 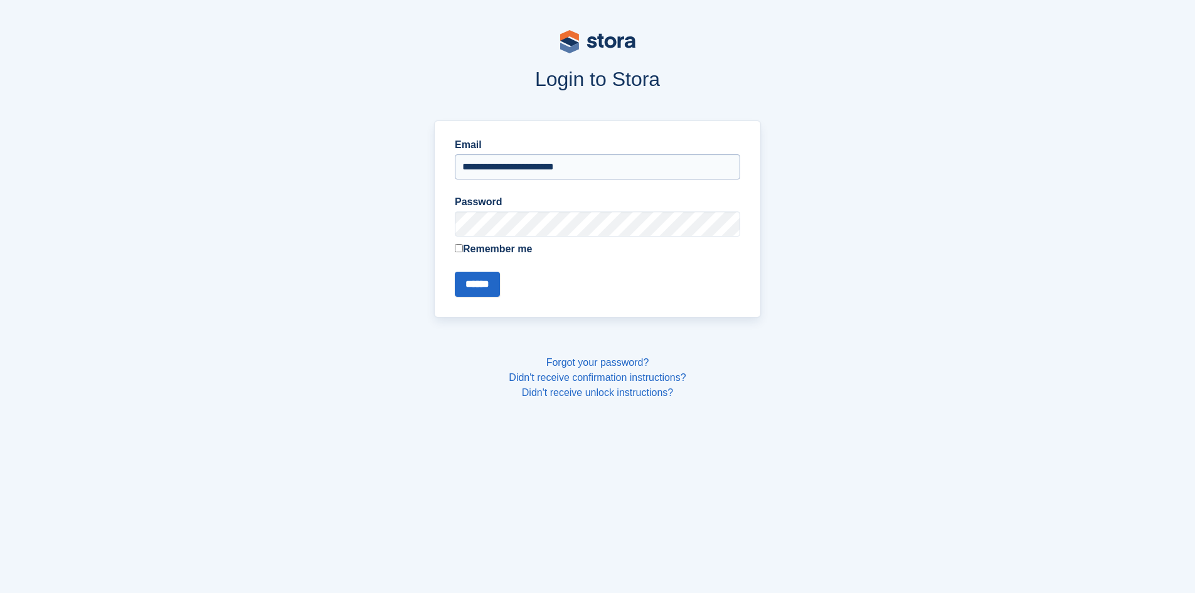 I want to click on img: stora-logo-53a41332b3708ae10de48c4981b4e9114cc0af31d8433b30ea865607fb682f29.svg, so click(x=598, y=41).